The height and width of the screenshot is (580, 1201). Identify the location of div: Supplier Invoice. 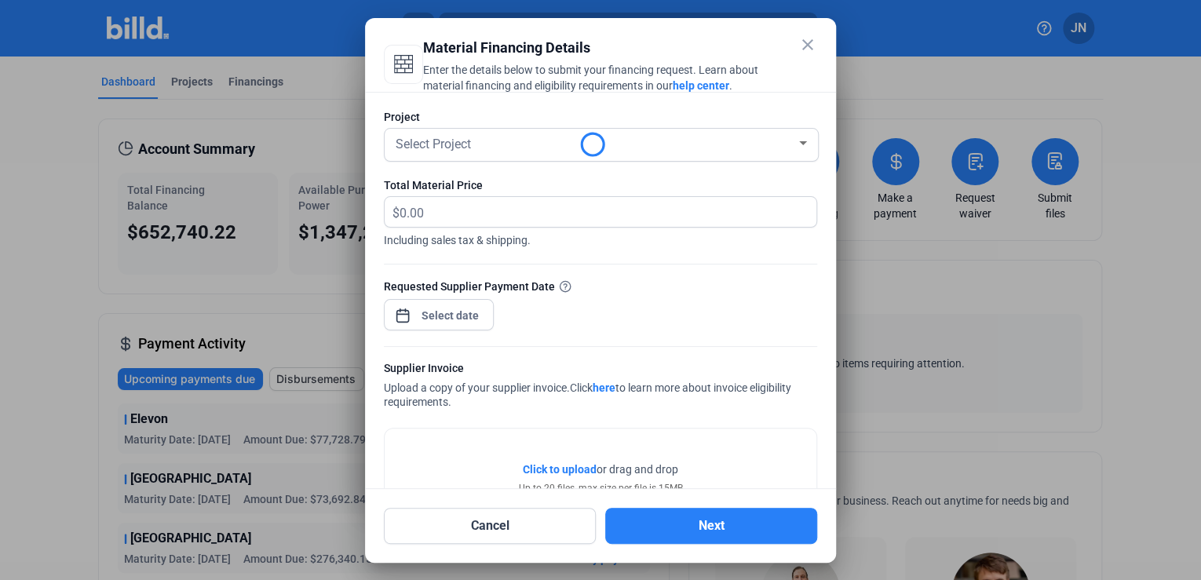
(600, 370).